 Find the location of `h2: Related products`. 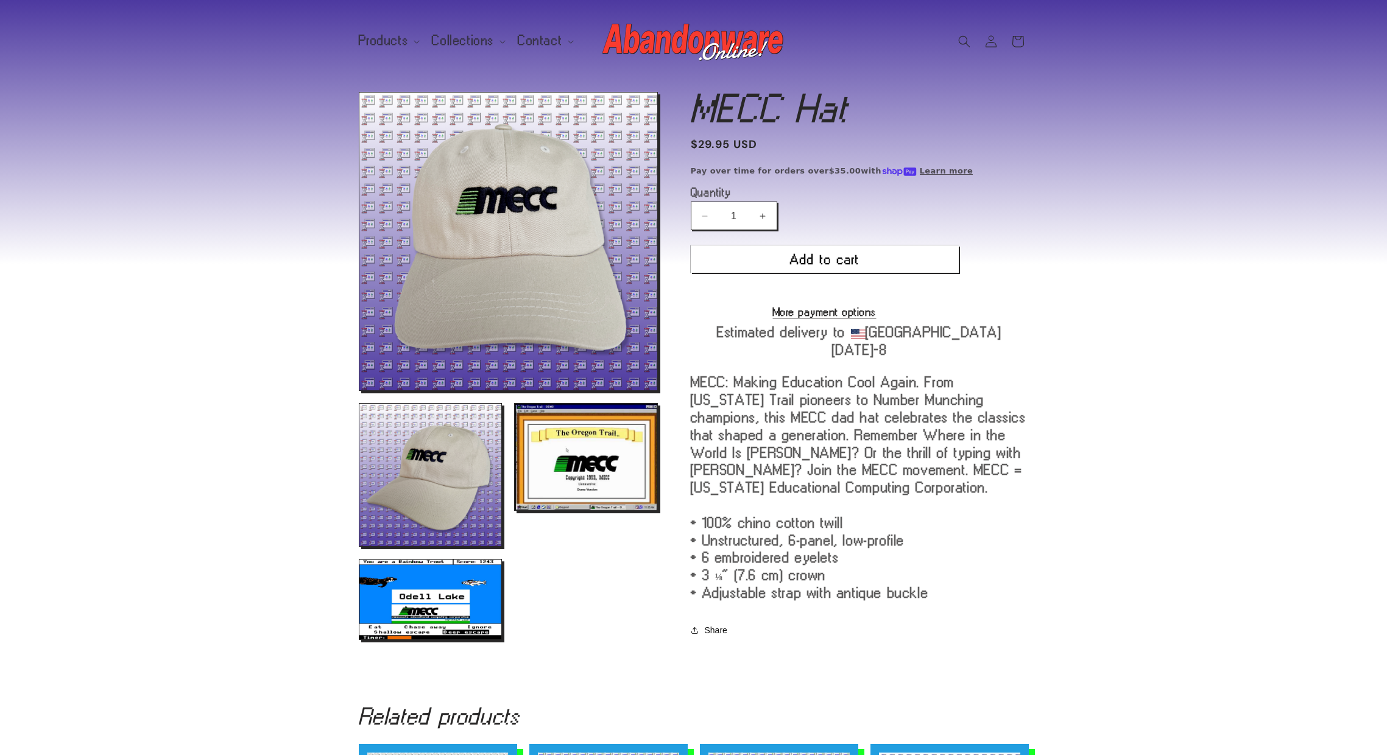

h2: Related products is located at coordinates (694, 716).